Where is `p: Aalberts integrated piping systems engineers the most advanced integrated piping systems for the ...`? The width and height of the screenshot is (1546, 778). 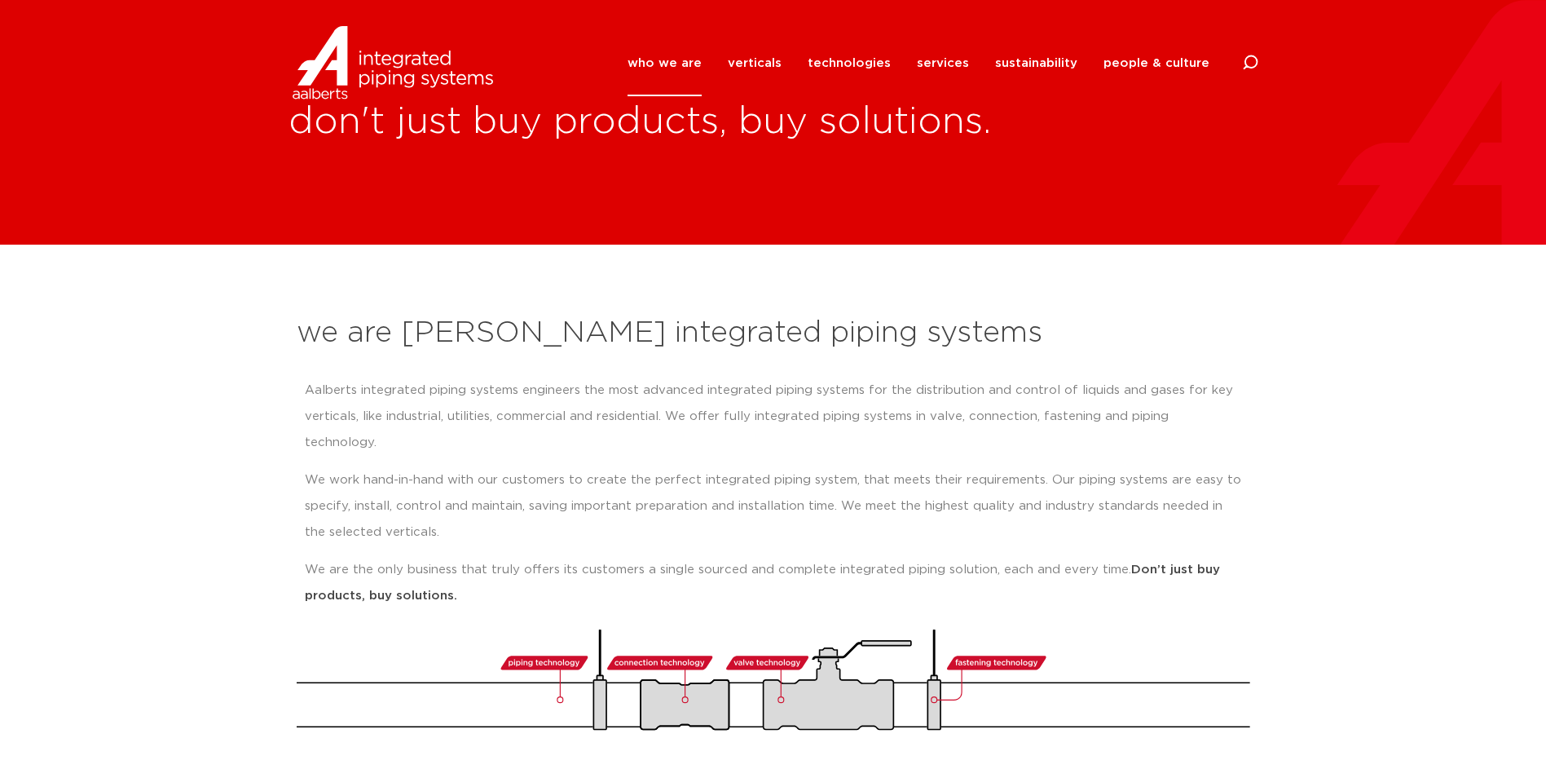
p: Aalberts integrated piping systems engineers the most advanced integrated piping systems for the ... is located at coordinates (774, 417).